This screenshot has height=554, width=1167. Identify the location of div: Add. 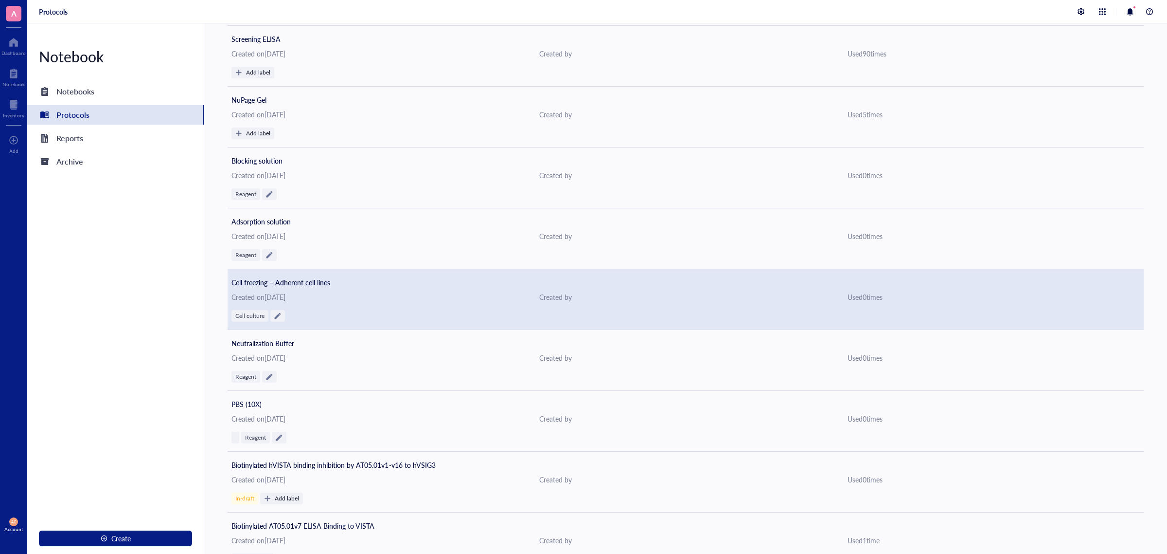
(14, 151).